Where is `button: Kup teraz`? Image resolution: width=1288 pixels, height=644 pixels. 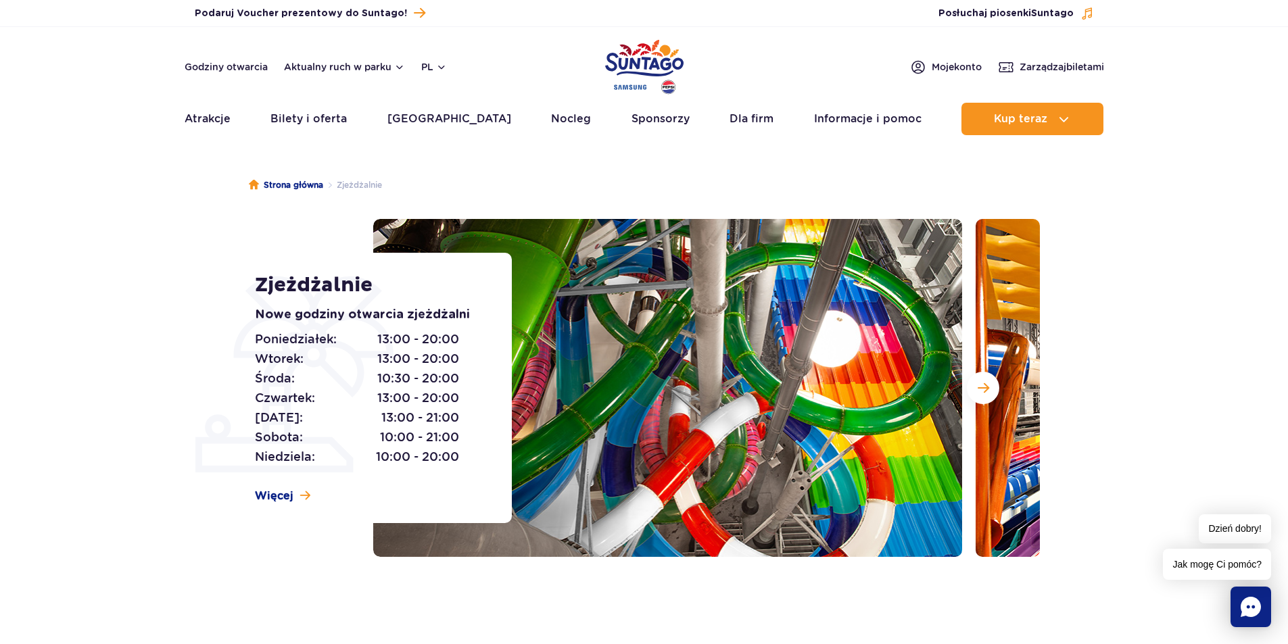
button: Kup teraz is located at coordinates (1032, 119).